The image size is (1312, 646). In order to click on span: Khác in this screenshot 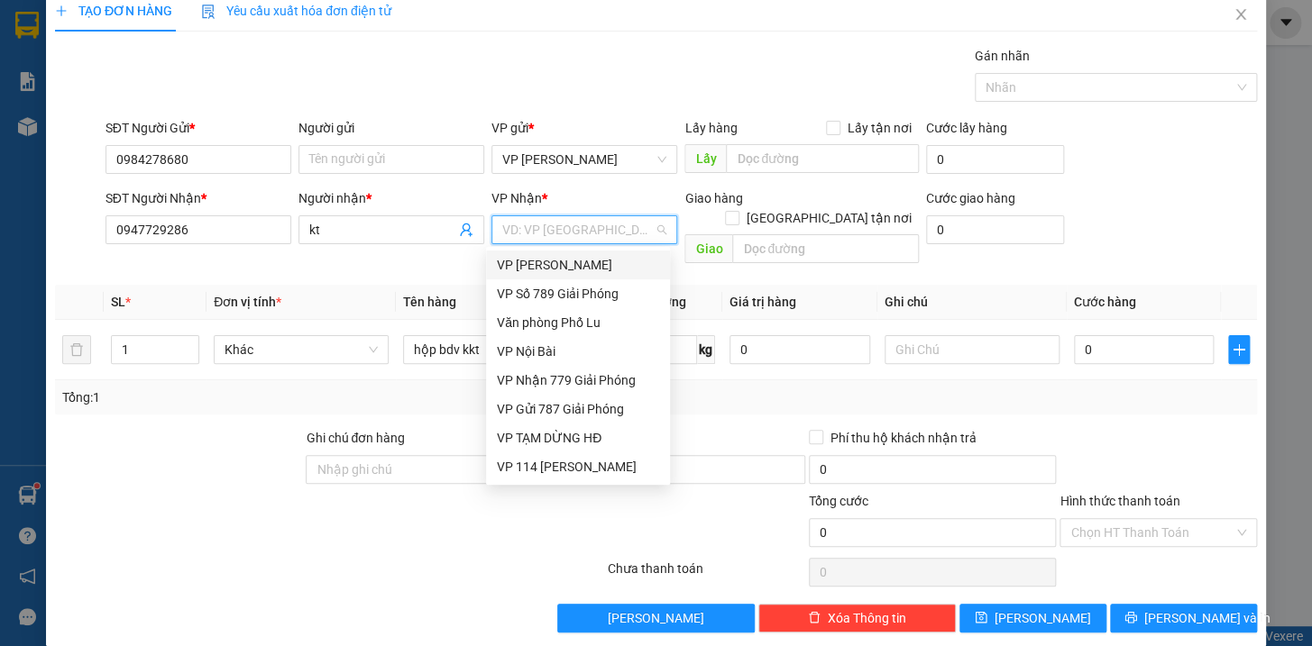, I will do `click(301, 350)`.